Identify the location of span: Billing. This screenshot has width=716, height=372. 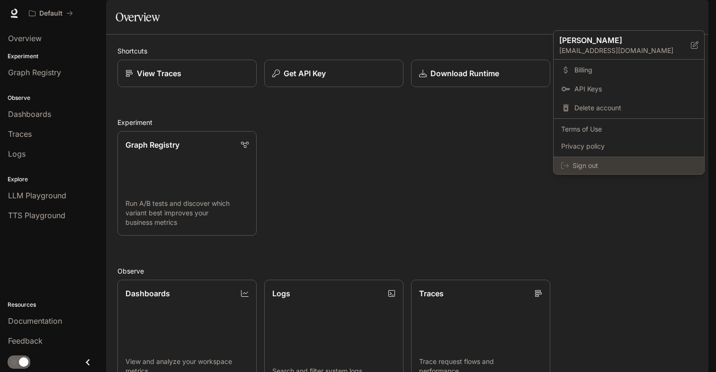
(636, 70).